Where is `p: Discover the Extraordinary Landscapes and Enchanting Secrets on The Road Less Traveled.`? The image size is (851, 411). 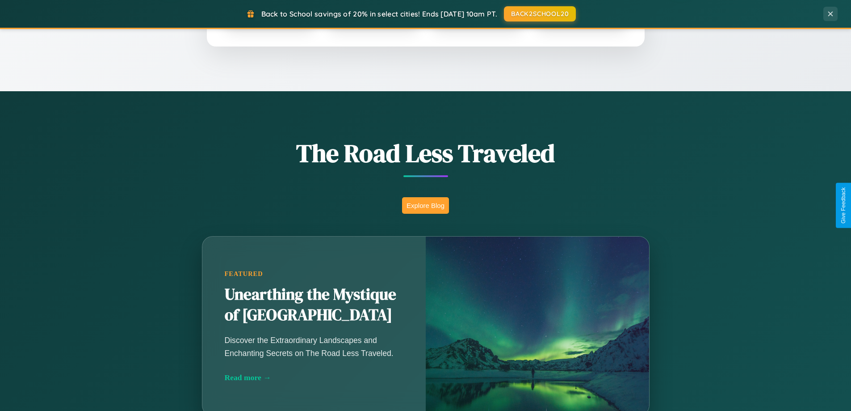
p: Discover the Extraordinary Landscapes and Enchanting Secrets on The Road Less Traveled. is located at coordinates (314, 346).